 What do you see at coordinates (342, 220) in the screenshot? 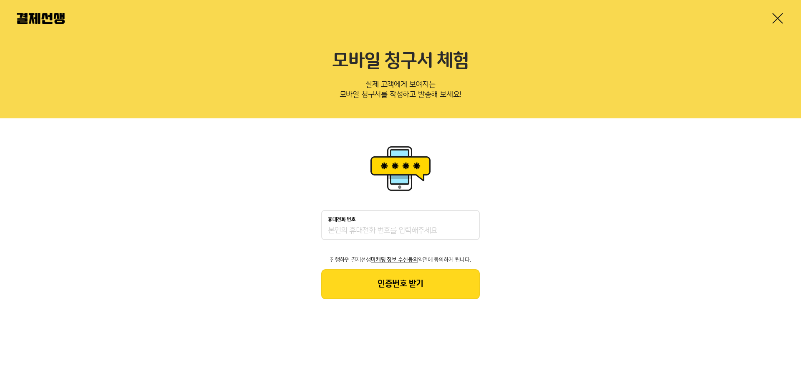
I see `p: 휴대전화 번호` at bounding box center [342, 220].